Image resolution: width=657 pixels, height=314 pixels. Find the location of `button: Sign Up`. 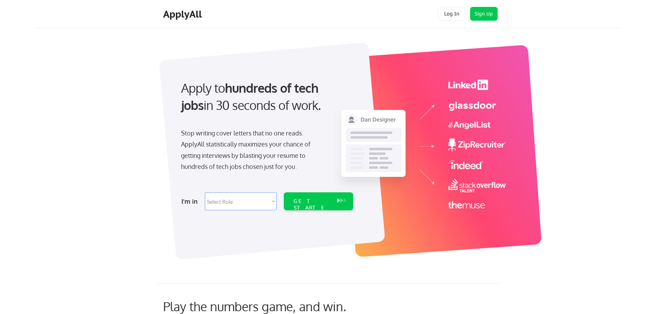

button: Sign Up is located at coordinates (484, 14).